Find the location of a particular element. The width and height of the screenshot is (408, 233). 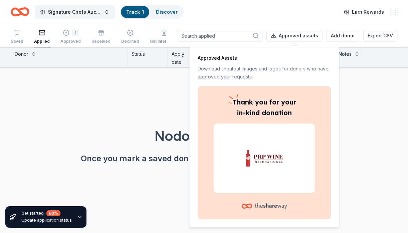

div: Declined is located at coordinates (130, 41).